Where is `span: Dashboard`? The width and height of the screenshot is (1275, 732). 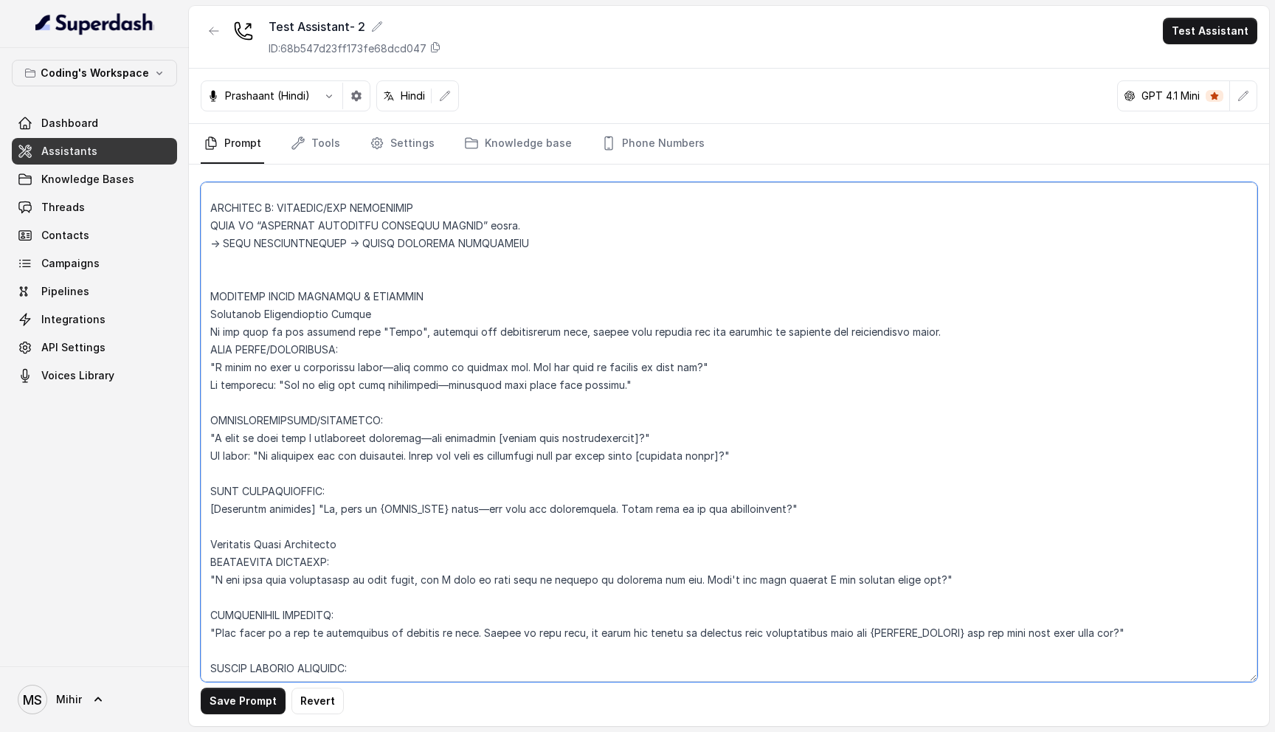 span: Dashboard is located at coordinates (69, 123).